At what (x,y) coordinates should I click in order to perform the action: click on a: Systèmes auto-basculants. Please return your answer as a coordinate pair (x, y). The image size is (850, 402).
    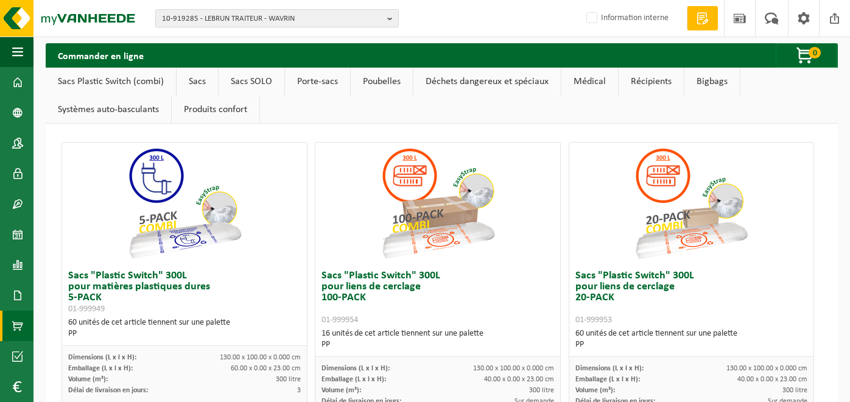
    Looking at the image, I should click on (108, 110).